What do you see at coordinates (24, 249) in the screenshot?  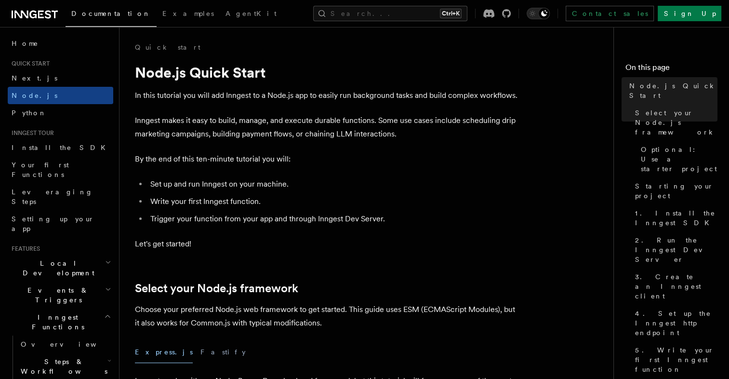 I see `span: Features` at bounding box center [24, 249].